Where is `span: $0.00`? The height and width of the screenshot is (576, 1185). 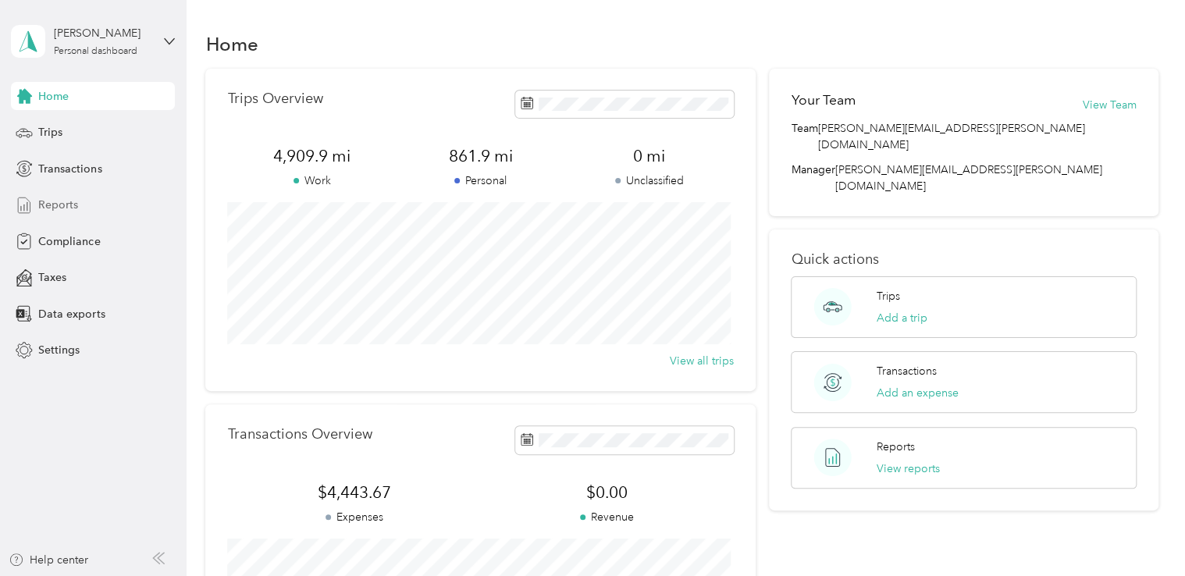 span: $0.00 is located at coordinates (607, 492).